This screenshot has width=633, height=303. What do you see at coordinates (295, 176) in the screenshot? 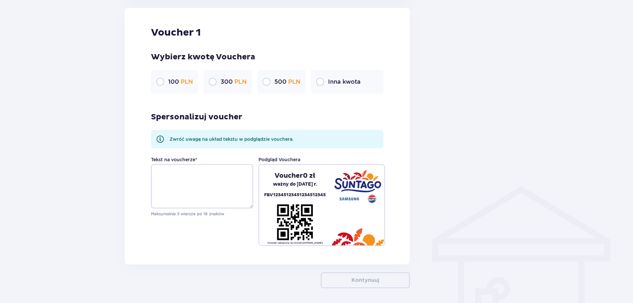
I see `p: Voucher 0 zł` at bounding box center [295, 176].